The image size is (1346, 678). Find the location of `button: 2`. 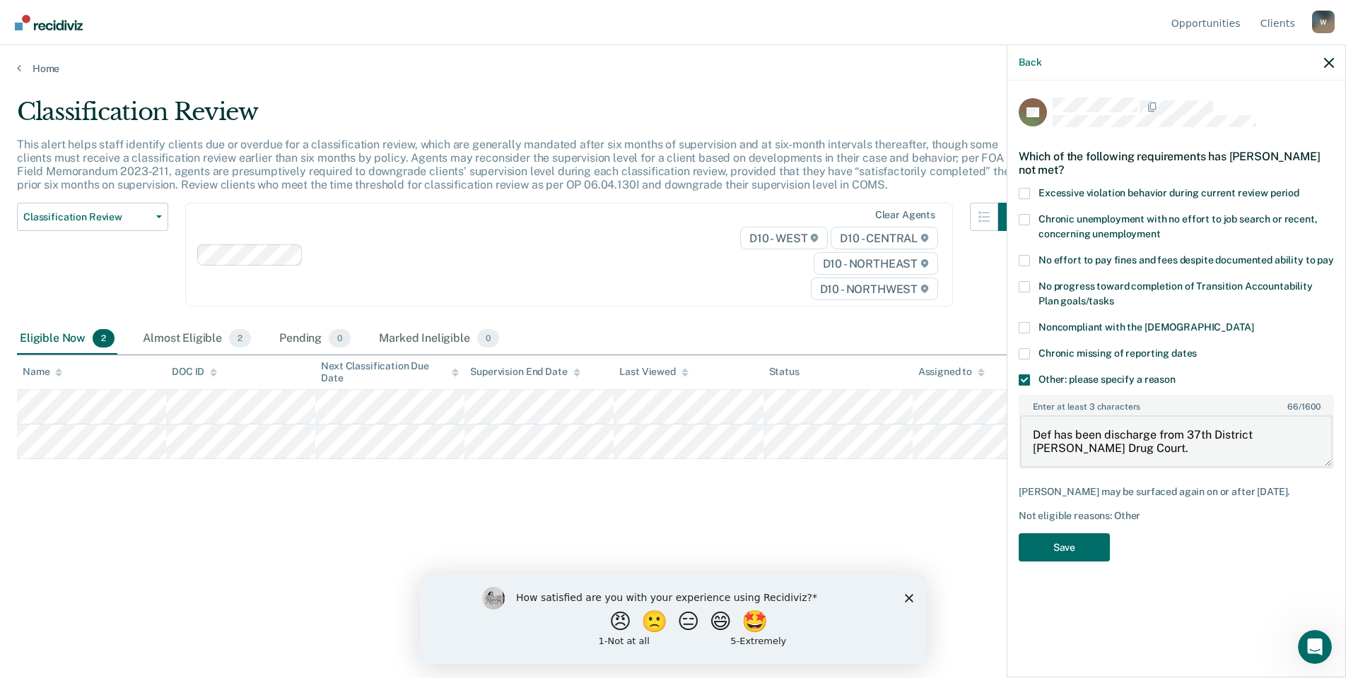

button: 2 is located at coordinates (235, 49).